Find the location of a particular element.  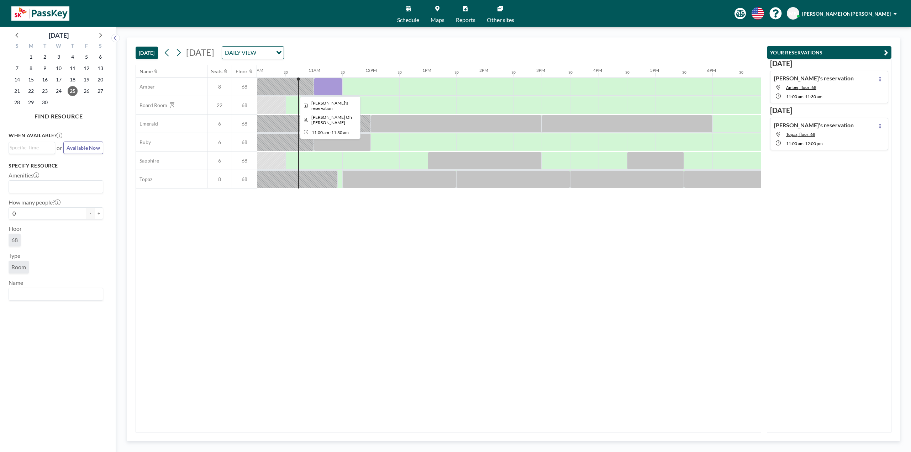

span: Myong Oh's reservation is located at coordinates (330, 106).